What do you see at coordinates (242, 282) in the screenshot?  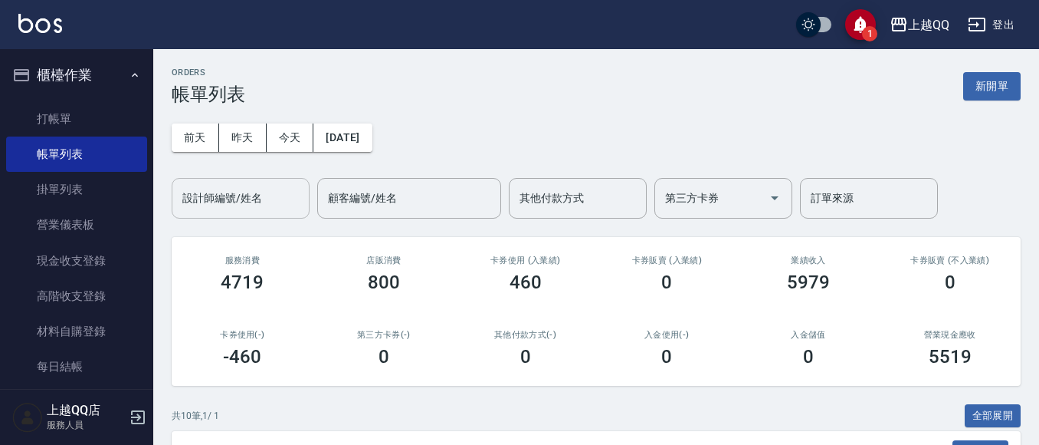 I see `h3: 4719` at bounding box center [242, 282].